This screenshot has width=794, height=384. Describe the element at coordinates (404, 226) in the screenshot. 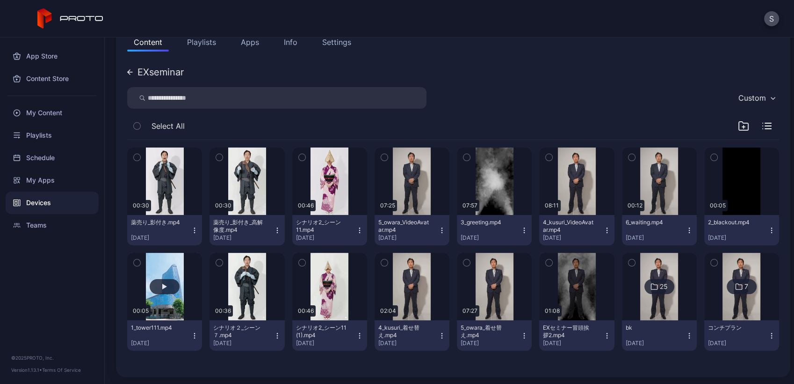

I see `div: 5_owara_VideoAvatar.mp4` at that location.